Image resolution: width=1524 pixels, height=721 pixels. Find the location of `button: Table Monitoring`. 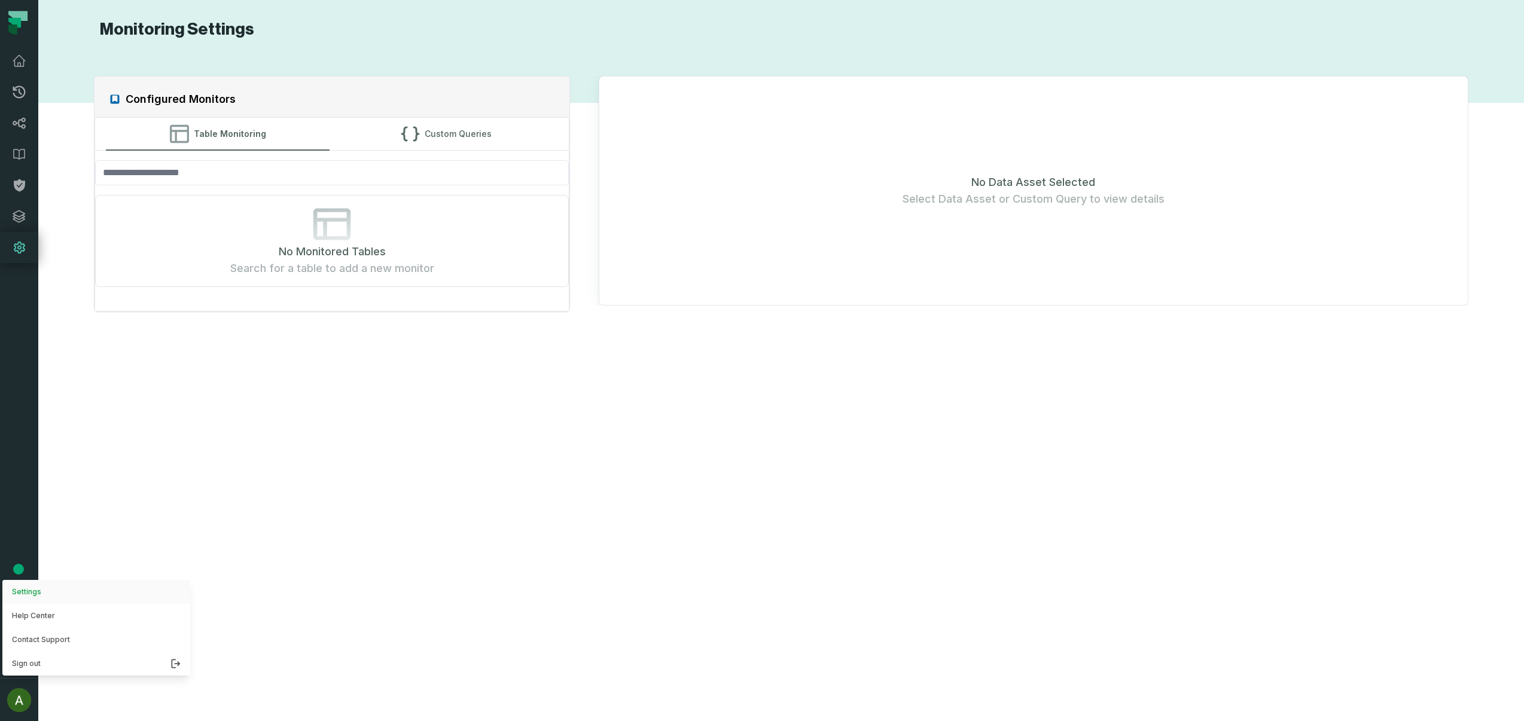

button: Table Monitoring is located at coordinates (218, 134).